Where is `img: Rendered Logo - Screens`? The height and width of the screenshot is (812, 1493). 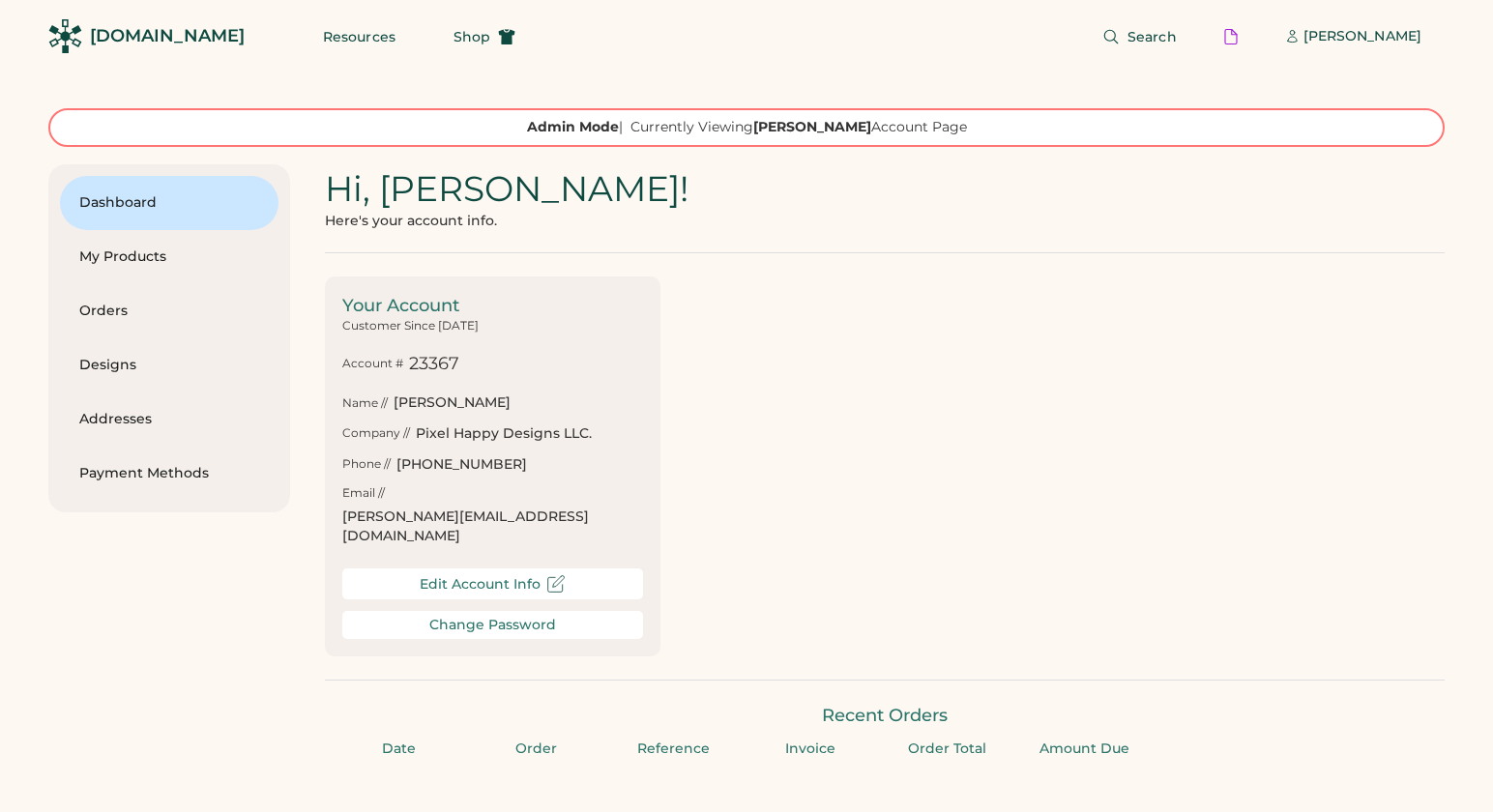 img: Rendered Logo - Screens is located at coordinates (64, 36).